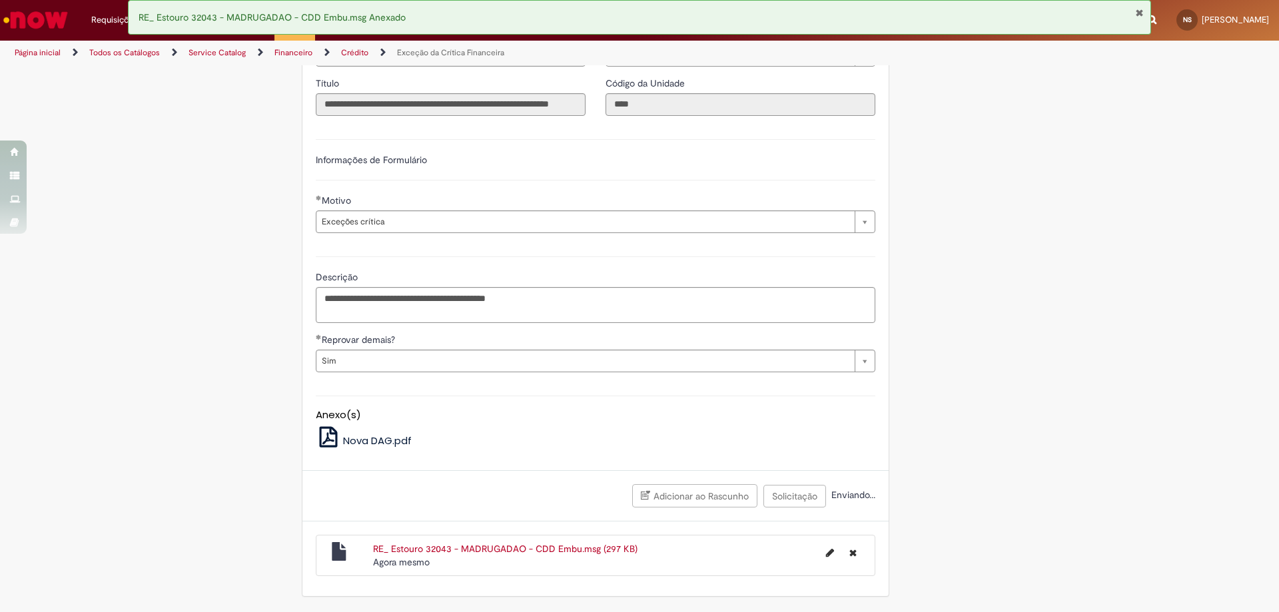  I want to click on input: Título, so click(450, 105).